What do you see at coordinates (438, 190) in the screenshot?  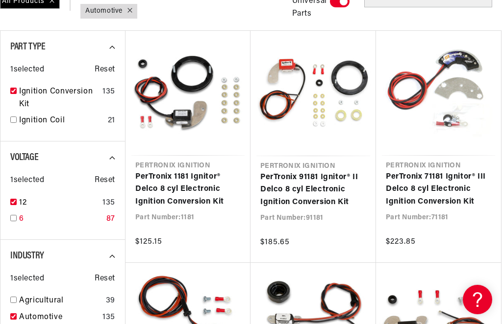 I see `a: PerTronix 71181 Ignitor® III Delco 8 cyl Electronic Ignition Conversion Kit` at bounding box center [438, 190].